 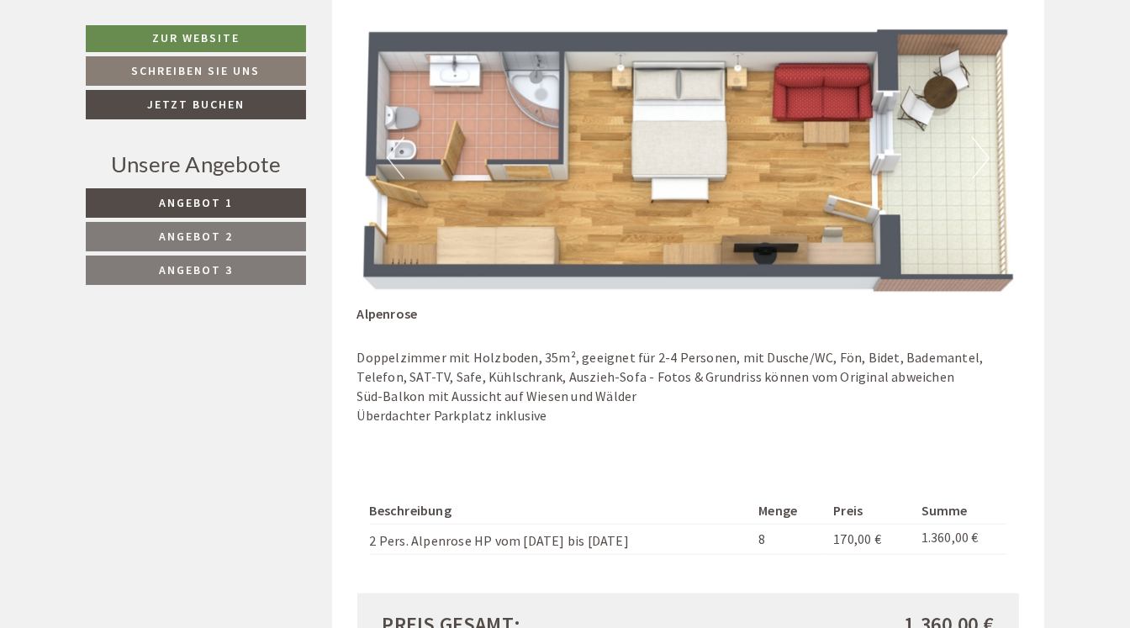 I want to click on a: Schreiben Sie uns, so click(x=196, y=71).